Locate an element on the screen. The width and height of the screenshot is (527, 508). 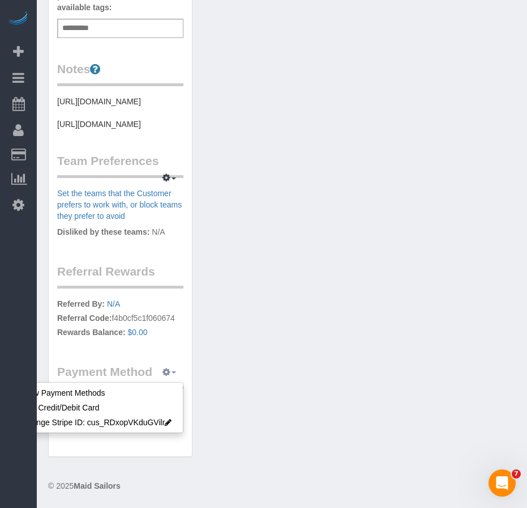
label: Referral Code: is located at coordinates (84, 318).